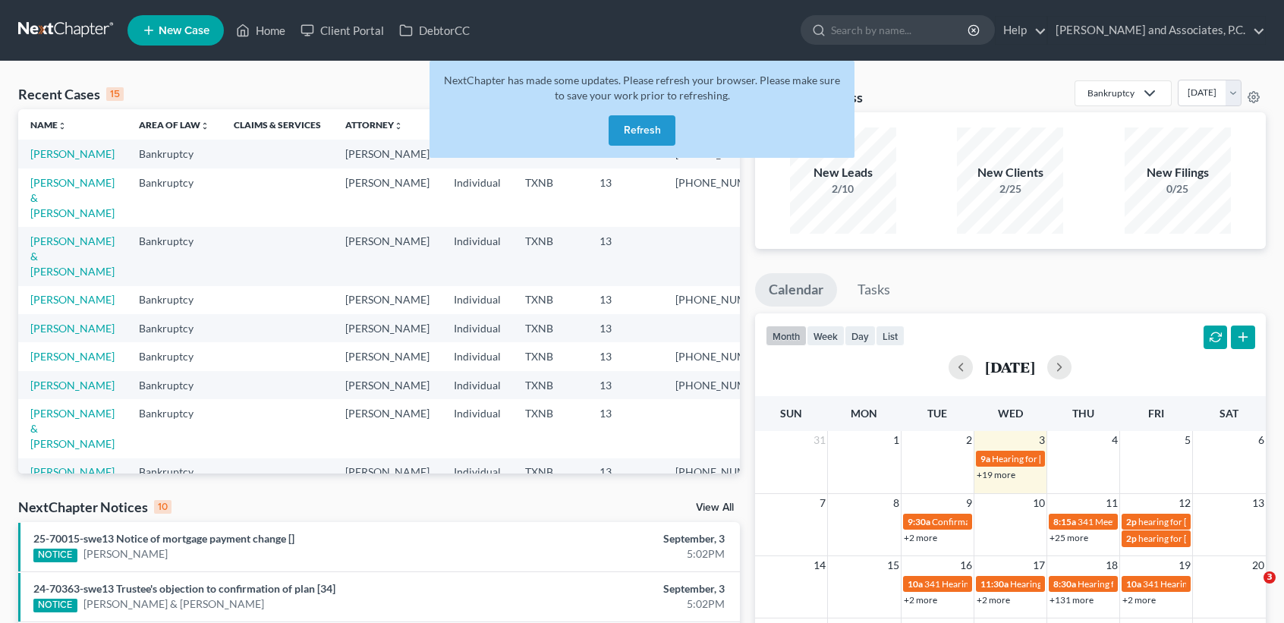 The image size is (1284, 623). What do you see at coordinates (900, 30) in the screenshot?
I see `input: Search by name...` at bounding box center [900, 30].